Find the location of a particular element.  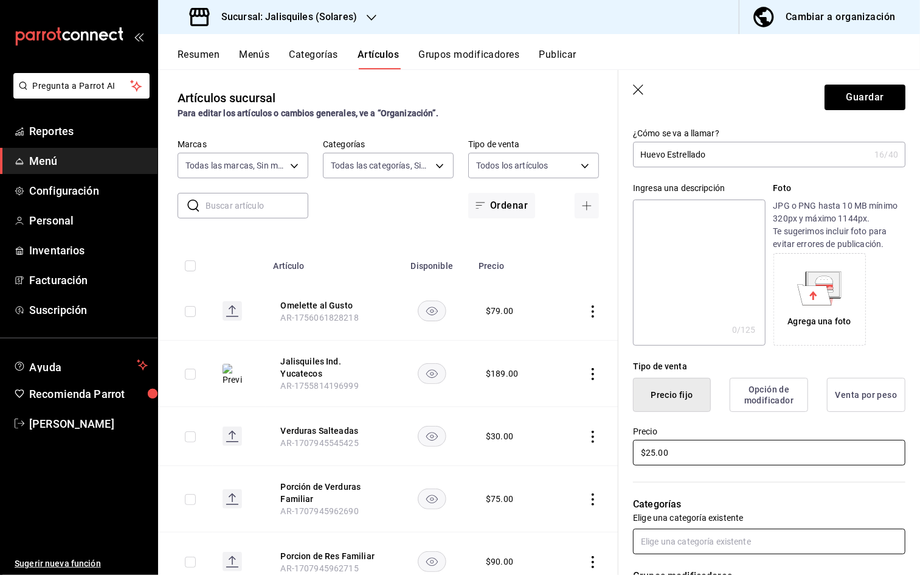

h3: Sucursal: Jalisquiles (Solares) is located at coordinates (284, 17).